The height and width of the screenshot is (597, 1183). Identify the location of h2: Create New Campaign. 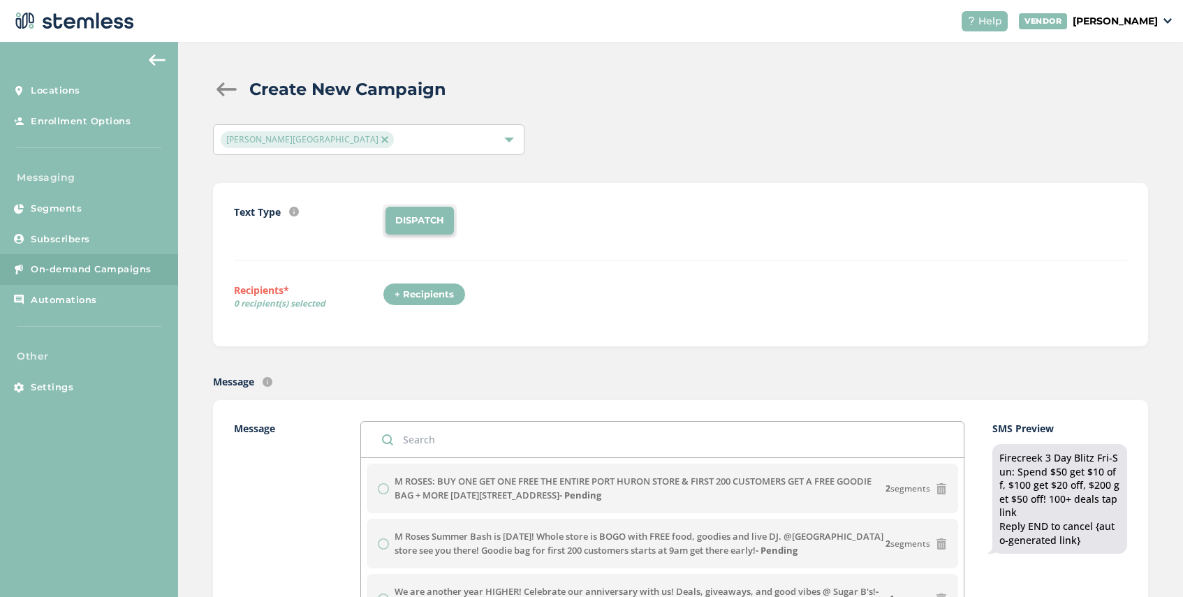
(348, 89).